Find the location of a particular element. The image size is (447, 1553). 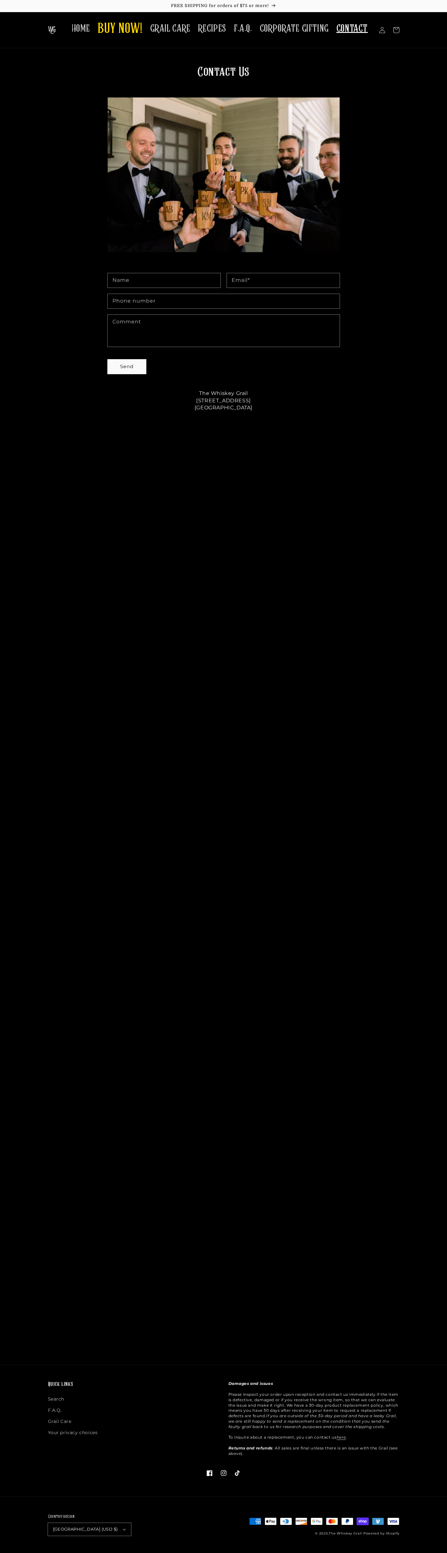

strong: Damages and issues is located at coordinates (251, 1384).